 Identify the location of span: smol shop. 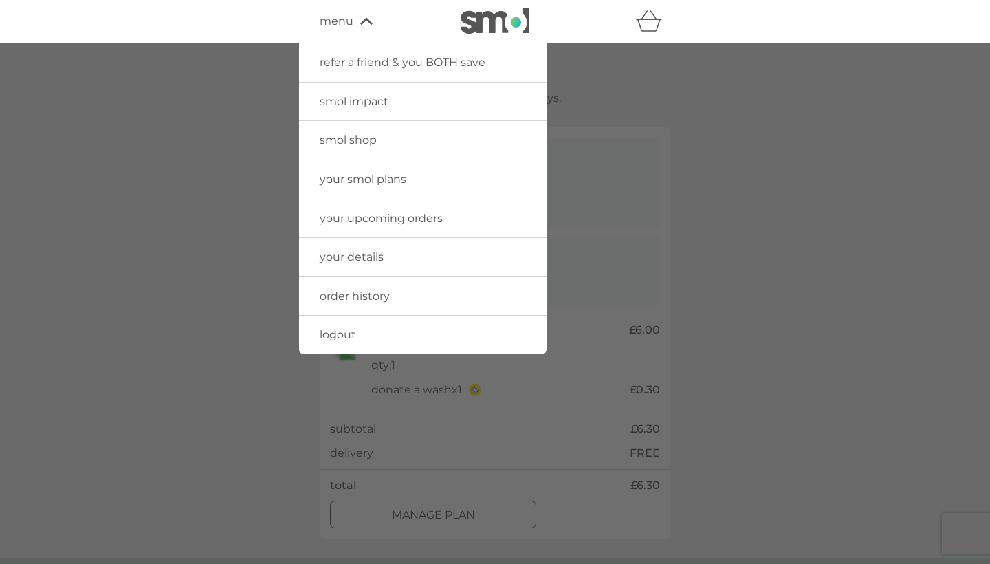
(348, 140).